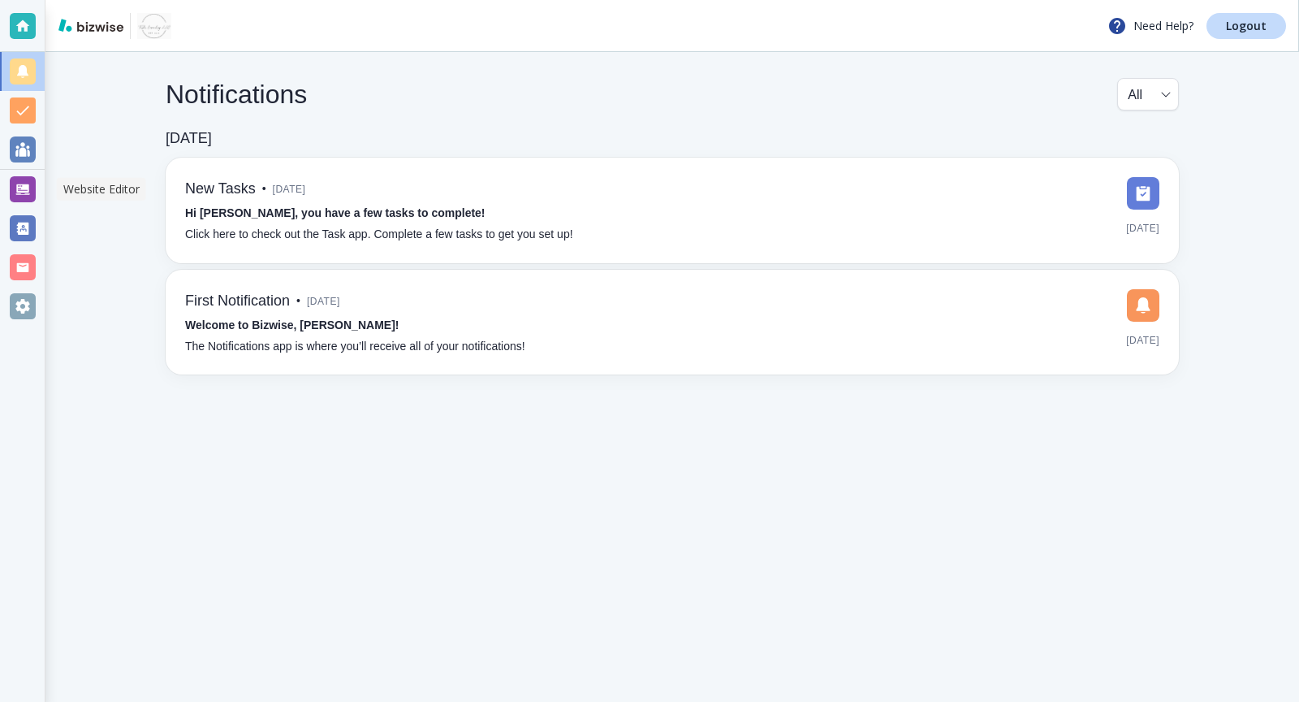 Image resolution: width=1299 pixels, height=702 pixels. Describe the element at coordinates (1246, 26) in the screenshot. I see `a: Logout` at that location.